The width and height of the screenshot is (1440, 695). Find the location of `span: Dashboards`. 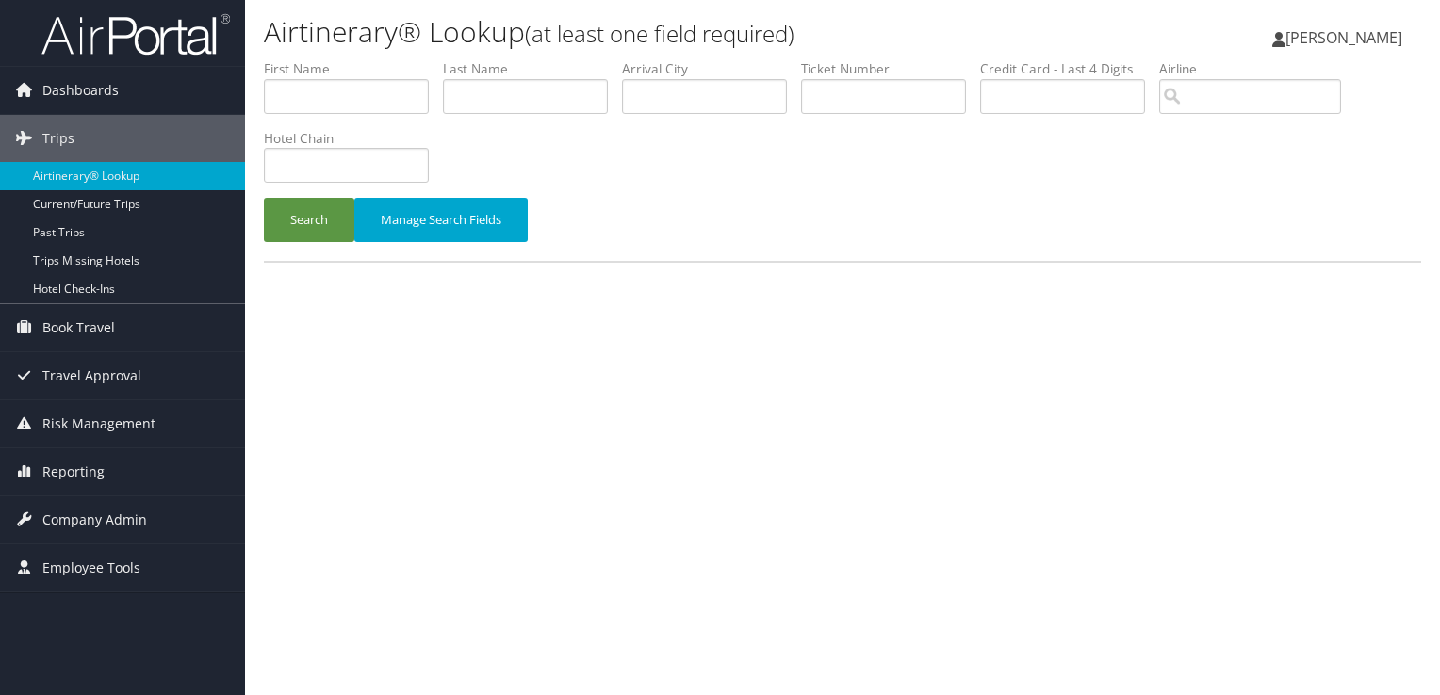

span: Dashboards is located at coordinates (80, 90).